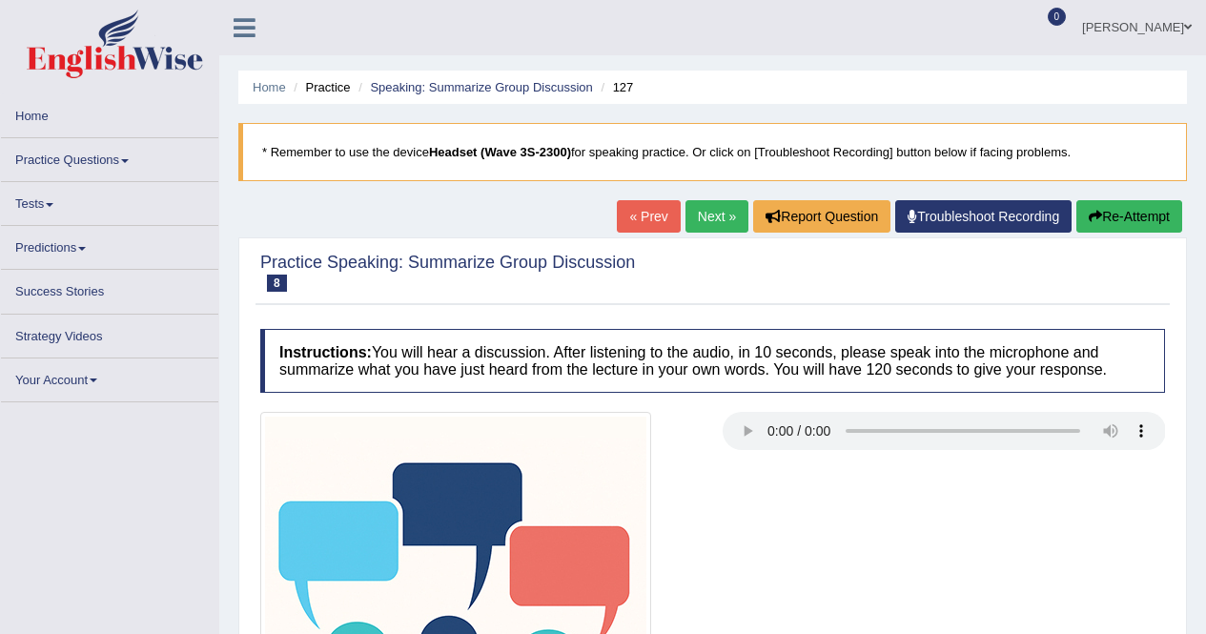  I want to click on button: Report Question, so click(822, 216).